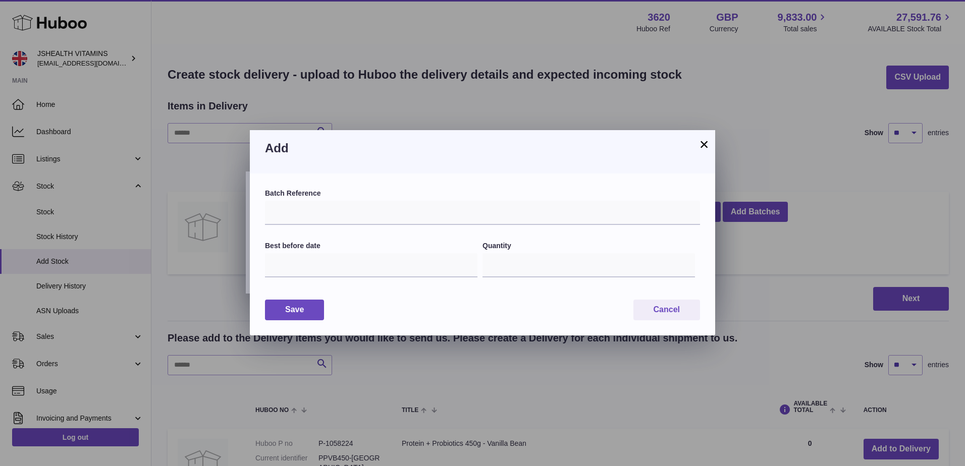 Image resolution: width=965 pixels, height=466 pixels. Describe the element at coordinates (294, 310) in the screenshot. I see `button: Save` at that location.